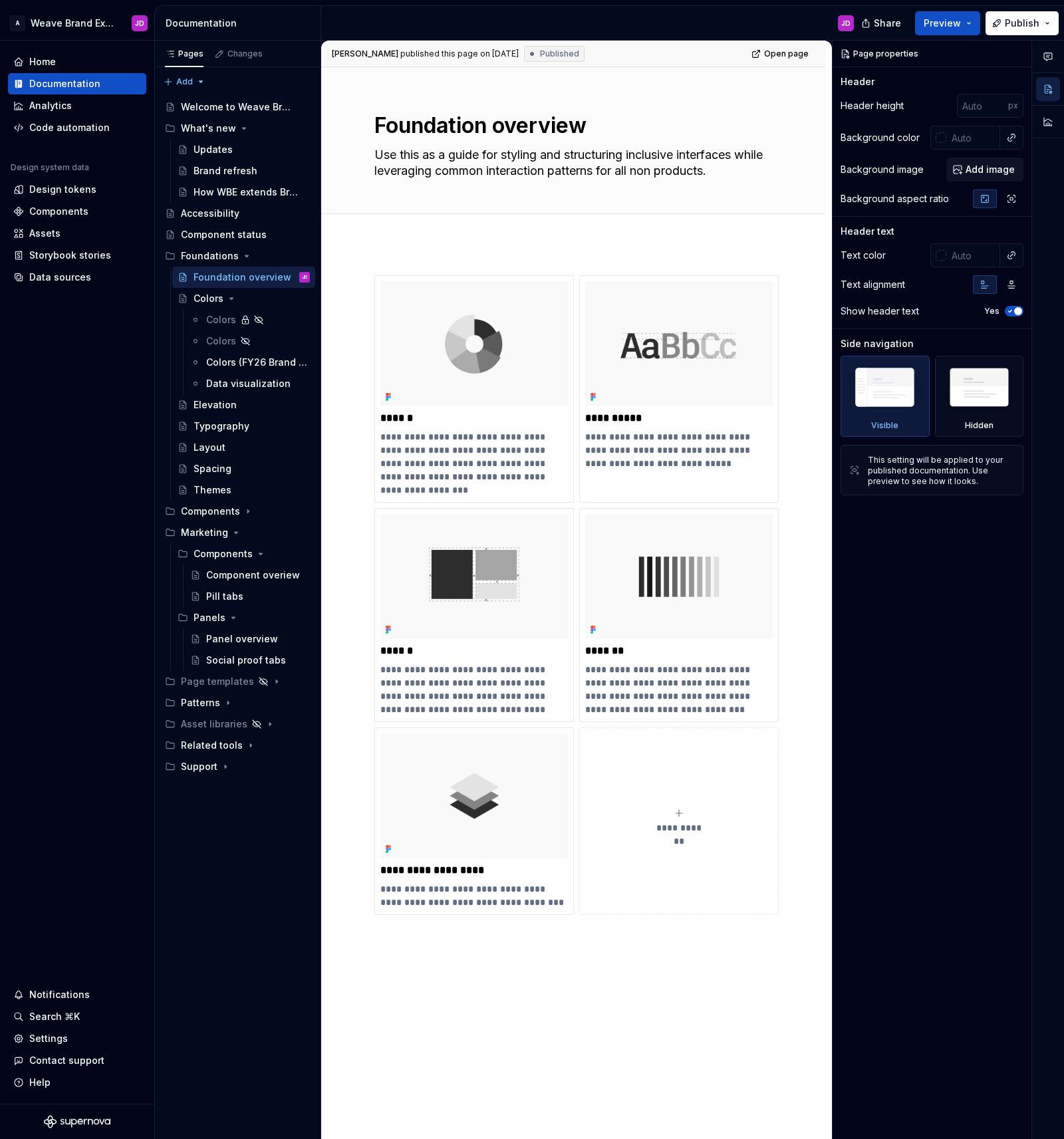 The width and height of the screenshot is (1064, 1139). I want to click on a: Brand refresh, so click(243, 171).